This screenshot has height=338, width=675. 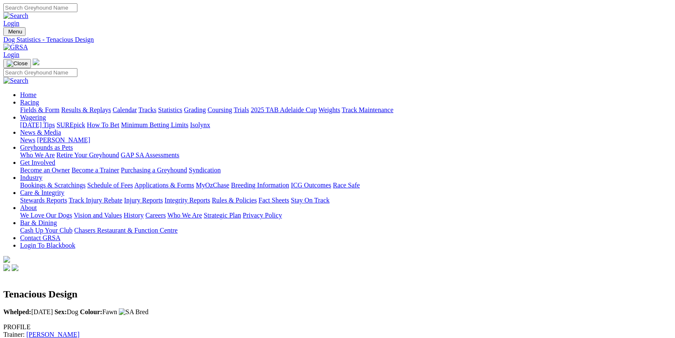 I want to click on a: Syndication, so click(x=205, y=170).